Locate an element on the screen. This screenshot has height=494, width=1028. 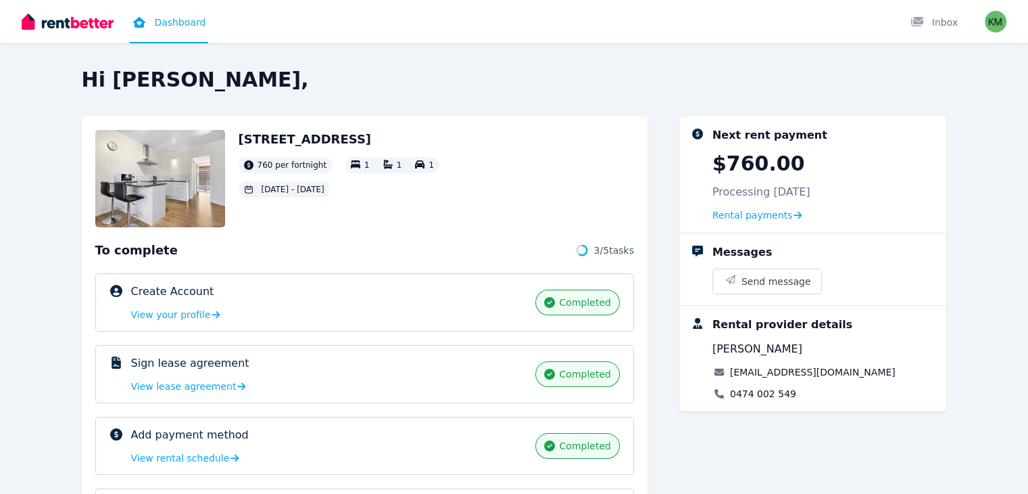
div: Next rent payment is located at coordinates (770, 135).